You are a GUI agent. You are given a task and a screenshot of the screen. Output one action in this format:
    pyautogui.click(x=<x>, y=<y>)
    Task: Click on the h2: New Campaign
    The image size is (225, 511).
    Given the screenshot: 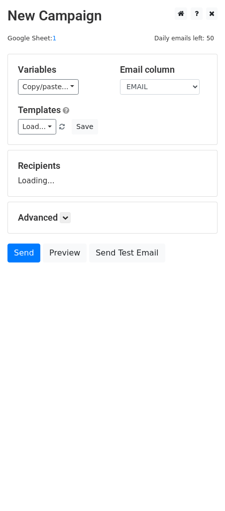 What is the action you would take?
    pyautogui.click(x=112, y=16)
    